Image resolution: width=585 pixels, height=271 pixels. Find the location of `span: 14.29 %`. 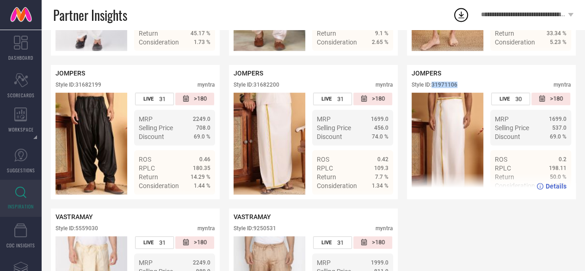

span: 14.29 % is located at coordinates (200, 177).